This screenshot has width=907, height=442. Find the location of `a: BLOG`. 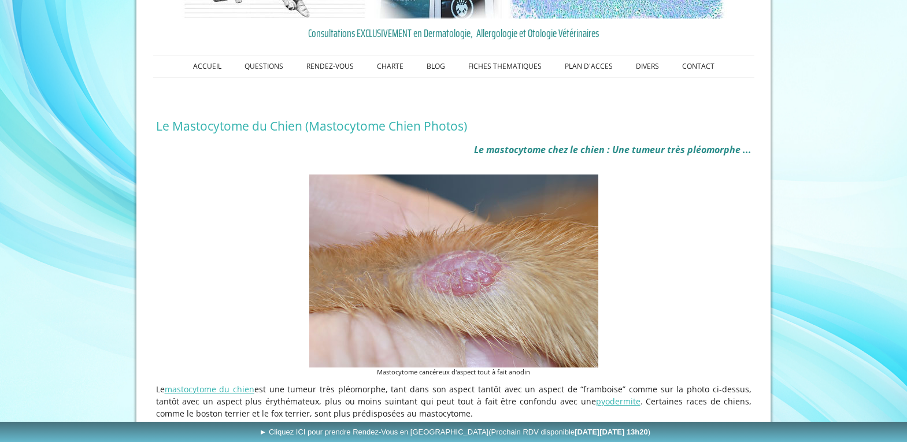

a: BLOG is located at coordinates (436, 67).